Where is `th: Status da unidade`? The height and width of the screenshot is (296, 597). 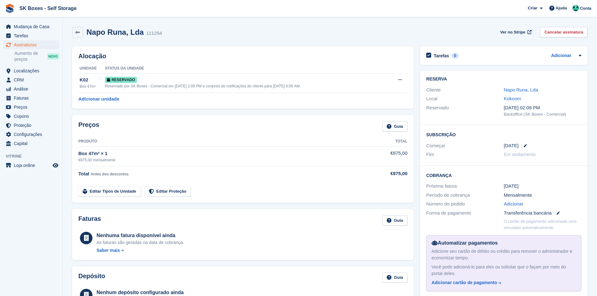
th: Status da unidade is located at coordinates (247, 69).